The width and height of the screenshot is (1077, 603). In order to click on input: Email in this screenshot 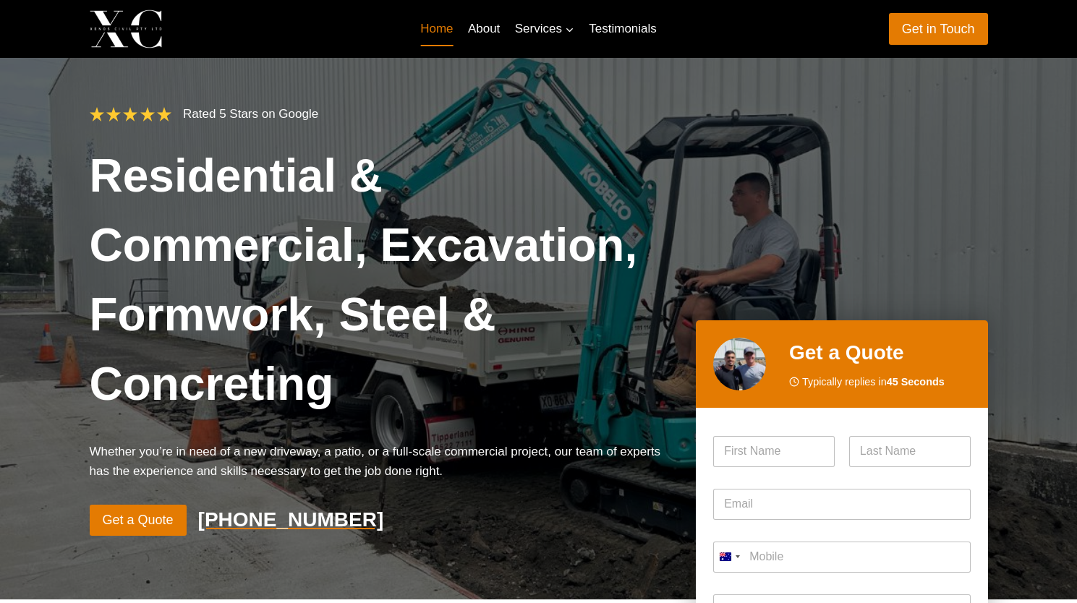, I will do `click(841, 504)`.